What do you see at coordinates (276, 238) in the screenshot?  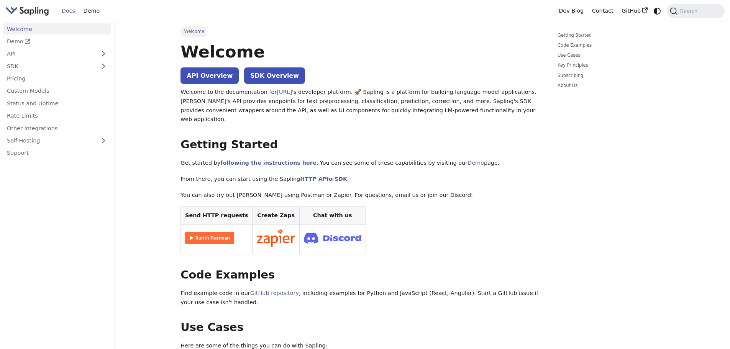 I see `img: Connect in Zapier` at bounding box center [276, 238].